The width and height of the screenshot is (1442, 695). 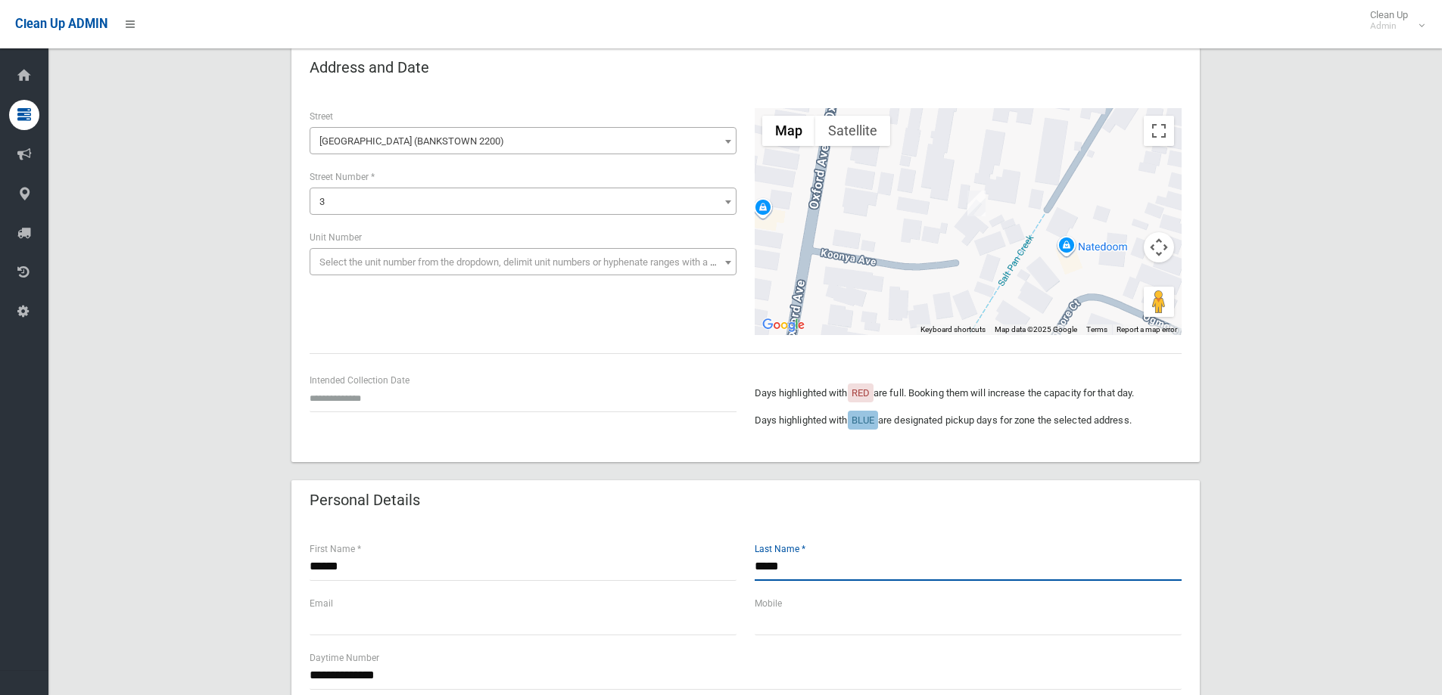 I want to click on button: Show satellite imagery, so click(x=852, y=131).